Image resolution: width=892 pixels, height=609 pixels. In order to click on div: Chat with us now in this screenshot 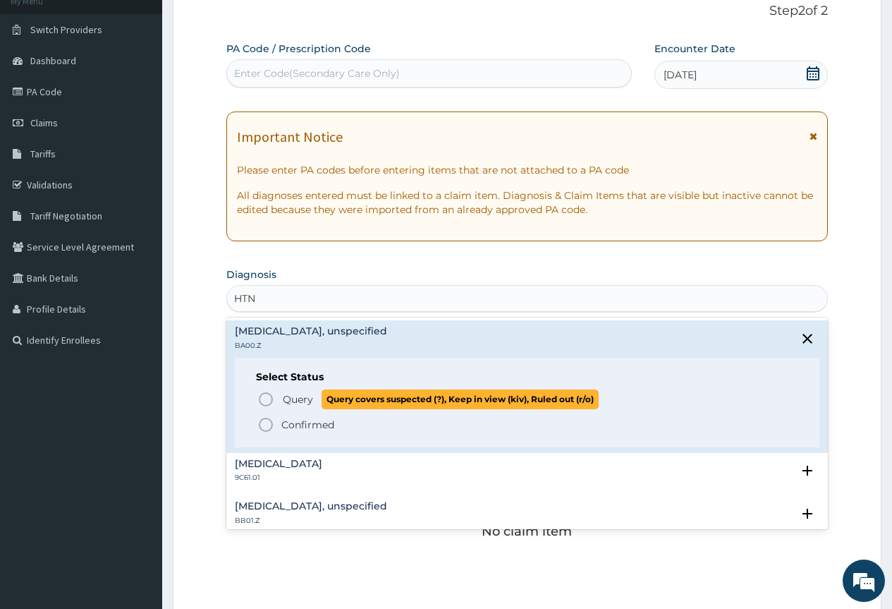, I will do `click(155, 88)`.